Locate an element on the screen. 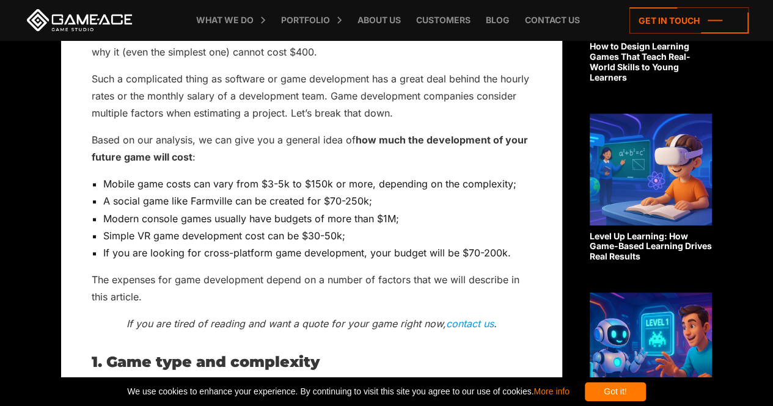 The height and width of the screenshot is (406, 773). p: Based on our analysis, we can give you a general idea of : is located at coordinates (312, 148).